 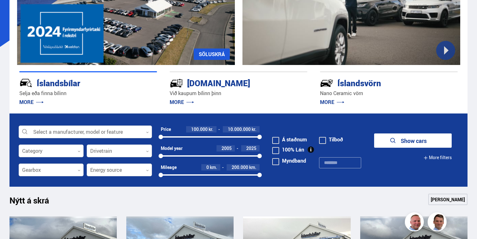 I want to click on p: Við kaupum bílinn þinn, so click(x=238, y=93).